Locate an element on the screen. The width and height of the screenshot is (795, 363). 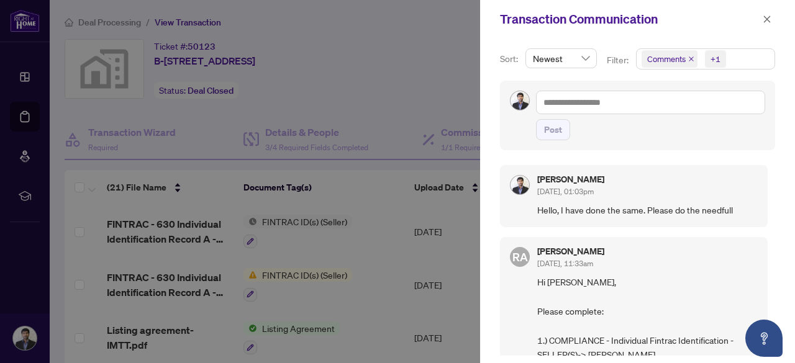
p: Filter: is located at coordinates (618, 60).